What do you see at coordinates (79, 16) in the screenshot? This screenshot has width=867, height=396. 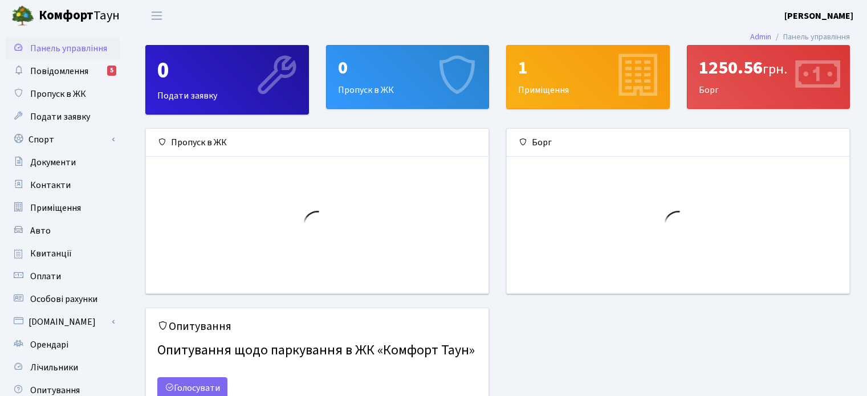 I see `span: Таун` at bounding box center [79, 16].